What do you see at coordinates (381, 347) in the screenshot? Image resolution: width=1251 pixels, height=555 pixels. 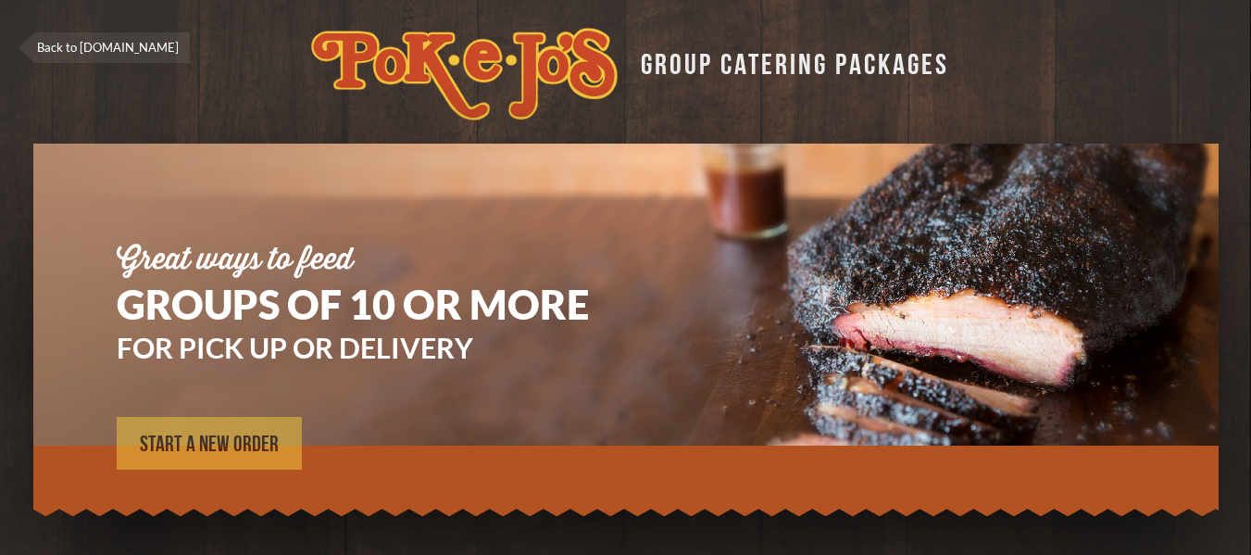 I see `h3: FOR PICK UP OR DELIVERY` at bounding box center [381, 347].